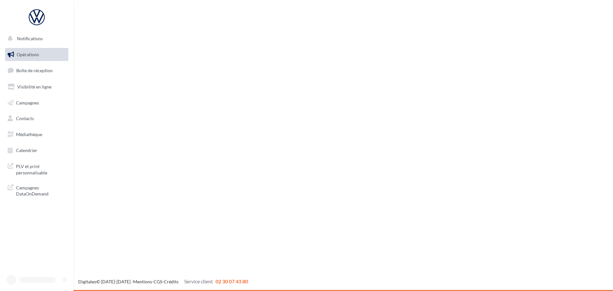  What do you see at coordinates (37, 103) in the screenshot?
I see `a: Campagnes` at bounding box center [37, 103].